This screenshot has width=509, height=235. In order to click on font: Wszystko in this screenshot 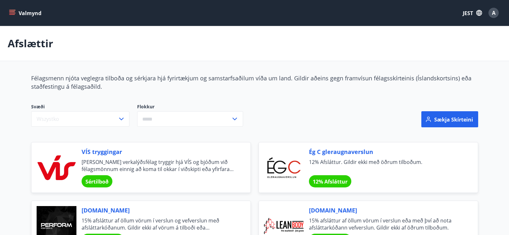, I will do `click(48, 119)`.